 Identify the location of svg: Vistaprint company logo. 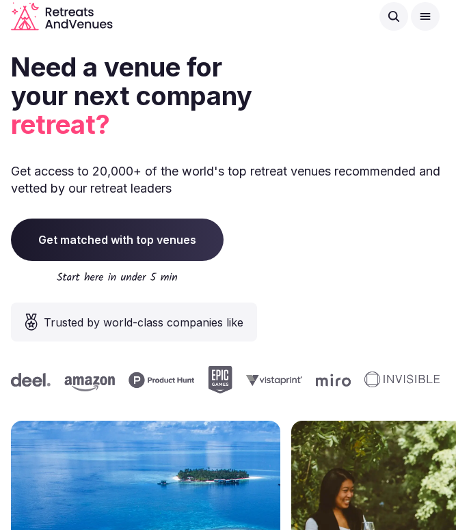
(273, 380).